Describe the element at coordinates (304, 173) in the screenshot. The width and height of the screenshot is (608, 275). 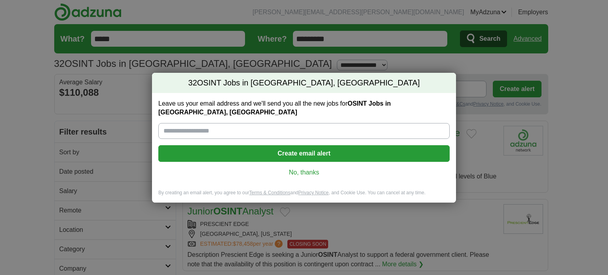
I see `a: No, thanks` at that location.